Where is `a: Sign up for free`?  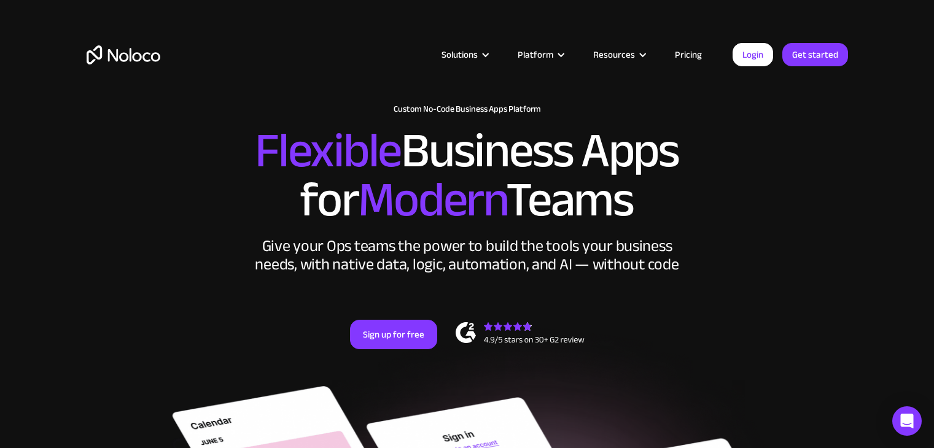 a: Sign up for free is located at coordinates (394, 335).